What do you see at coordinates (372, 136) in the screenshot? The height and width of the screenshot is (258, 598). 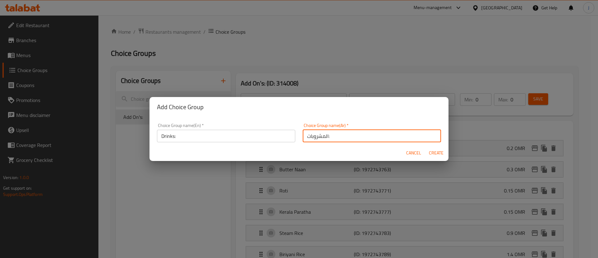 I see `input: Please enter Choice Group name(ar)` at bounding box center [372, 136].